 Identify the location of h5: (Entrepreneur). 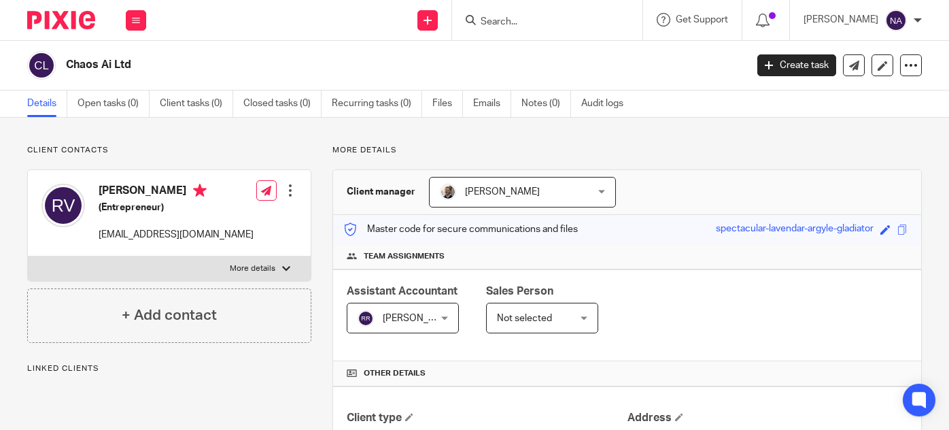
(176, 207).